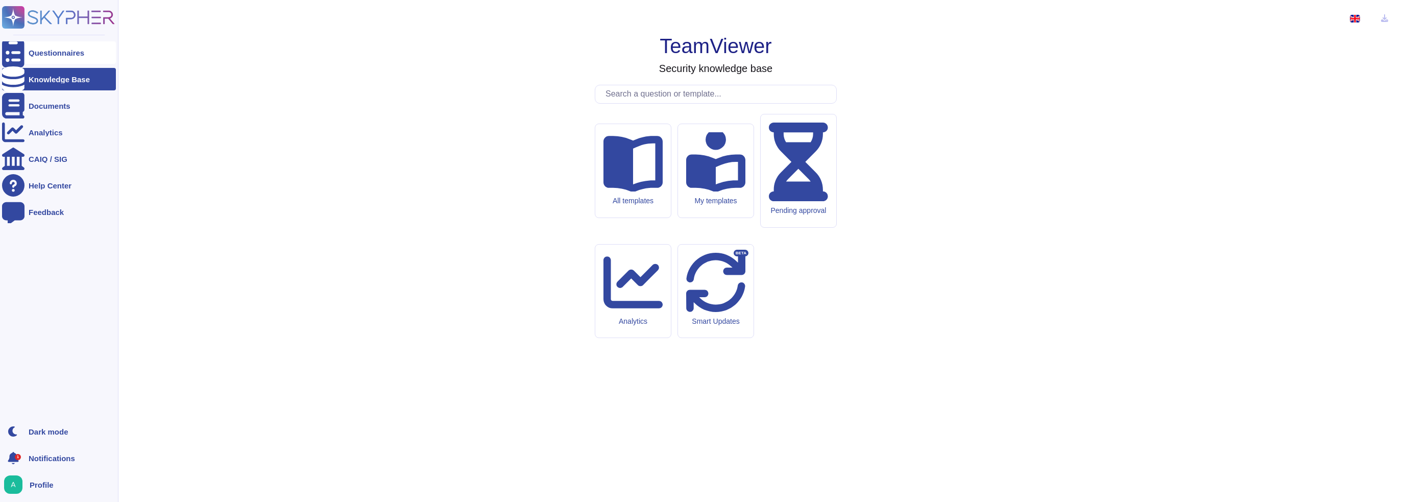  I want to click on div: My templates, so click(716, 201).